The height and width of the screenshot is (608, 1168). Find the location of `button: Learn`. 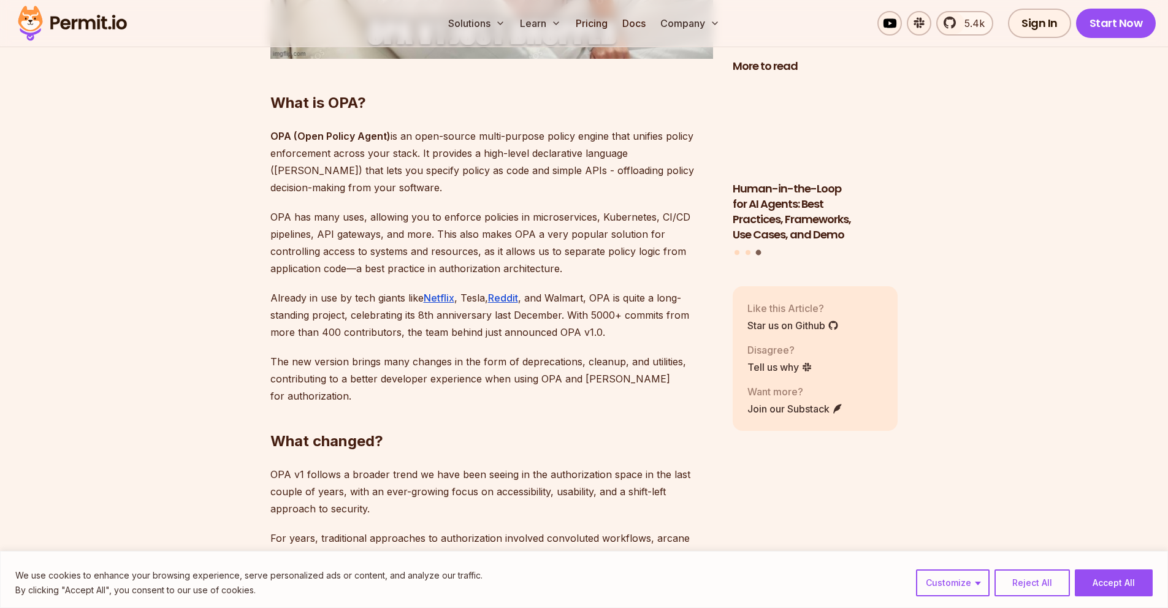

button: Learn is located at coordinates (540, 23).